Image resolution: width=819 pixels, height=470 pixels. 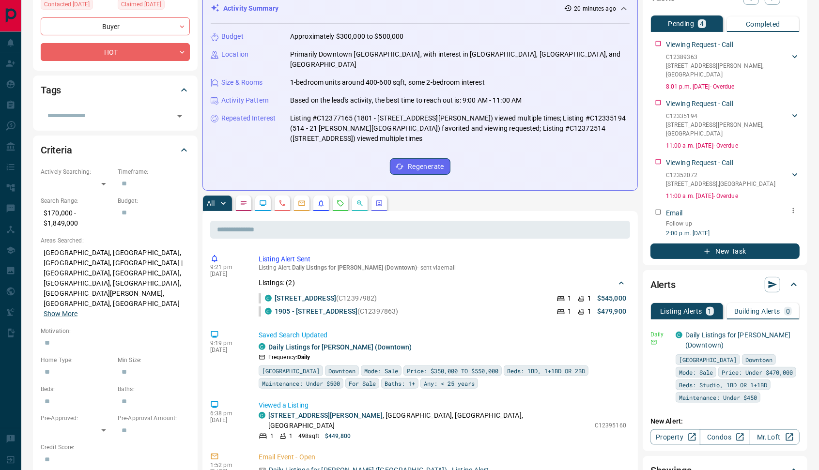 What do you see at coordinates (115, 241) in the screenshot?
I see `p: Areas Searched:` at bounding box center [115, 241].